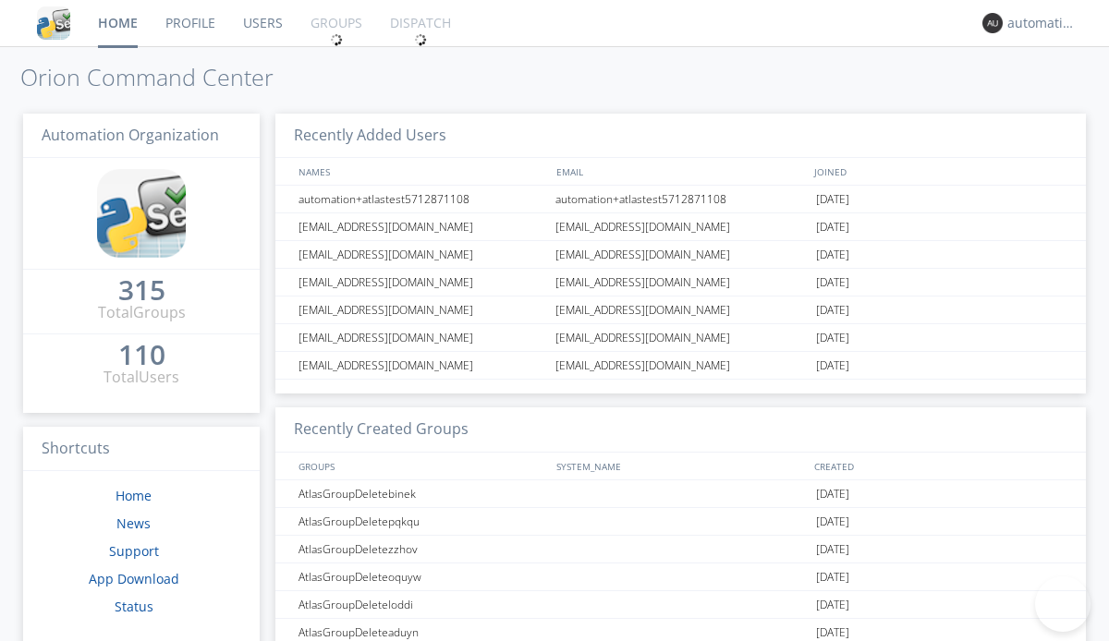 The height and width of the screenshot is (641, 1109). What do you see at coordinates (680, 466) in the screenshot?
I see `div: SYSTEM_NAME` at bounding box center [680, 466].